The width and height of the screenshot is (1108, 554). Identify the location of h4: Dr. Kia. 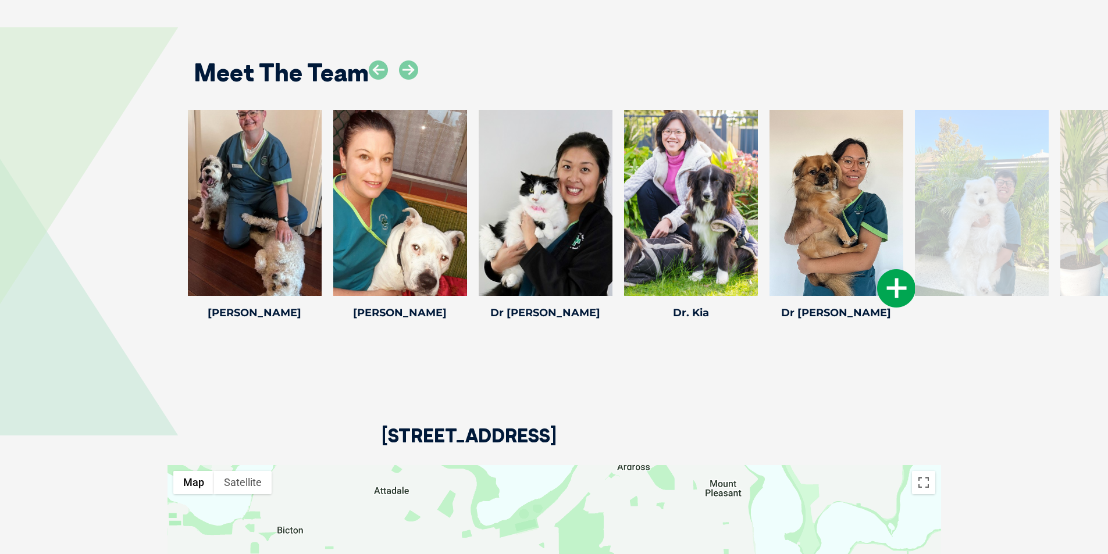
(691, 313).